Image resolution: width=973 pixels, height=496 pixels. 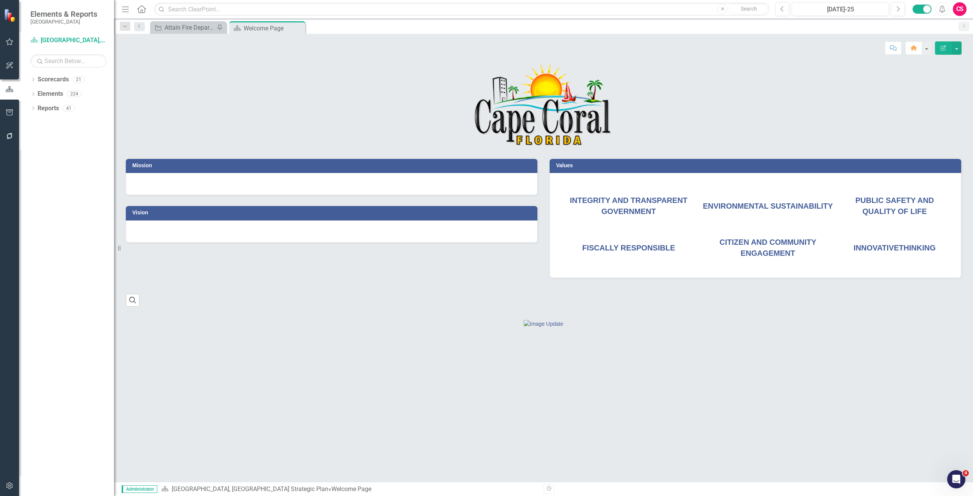 I want to click on input: Search ClearPoint..., so click(x=462, y=9).